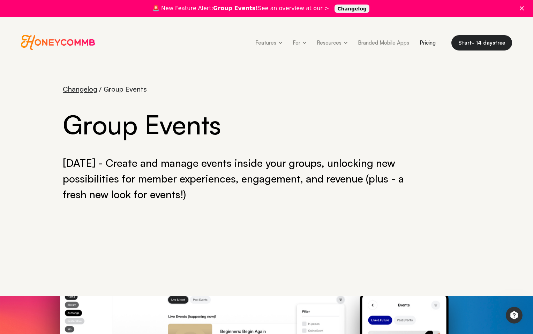  What do you see at coordinates (500, 43) in the screenshot?
I see `span: free` at bounding box center [500, 43].